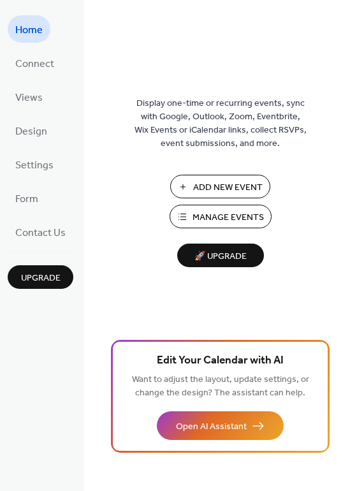 The width and height of the screenshot is (357, 491). What do you see at coordinates (220, 186) in the screenshot?
I see `button: Add New Event` at bounding box center [220, 186].